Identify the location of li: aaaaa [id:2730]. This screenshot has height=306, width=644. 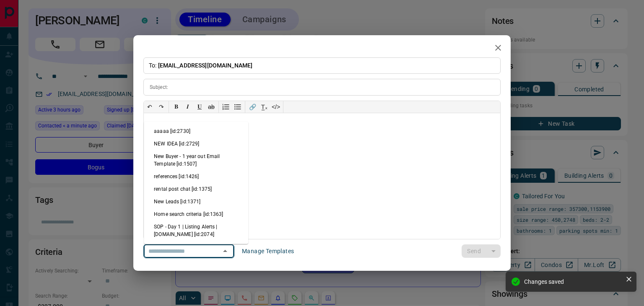
(196, 131).